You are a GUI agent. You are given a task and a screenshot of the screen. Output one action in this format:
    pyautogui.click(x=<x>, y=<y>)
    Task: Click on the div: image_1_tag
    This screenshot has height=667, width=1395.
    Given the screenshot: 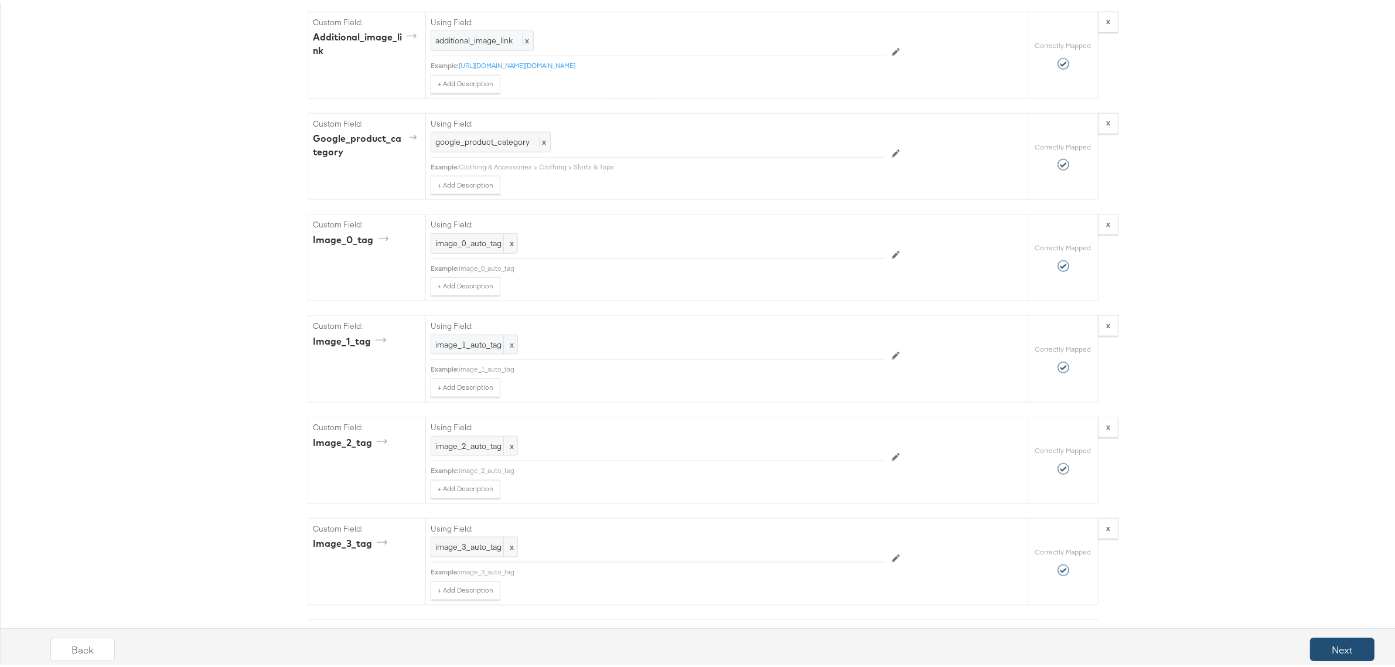 What is the action you would take?
    pyautogui.click(x=351, y=338)
    